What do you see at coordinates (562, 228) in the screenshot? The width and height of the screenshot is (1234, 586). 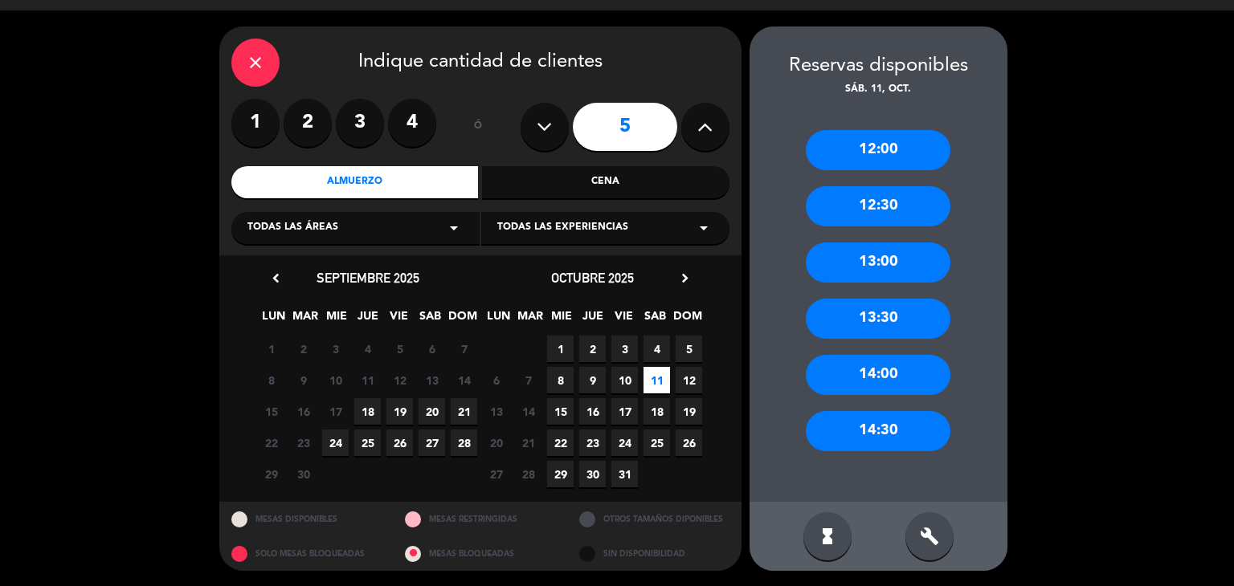 I see `span: Todas las experiencias` at bounding box center [562, 228].